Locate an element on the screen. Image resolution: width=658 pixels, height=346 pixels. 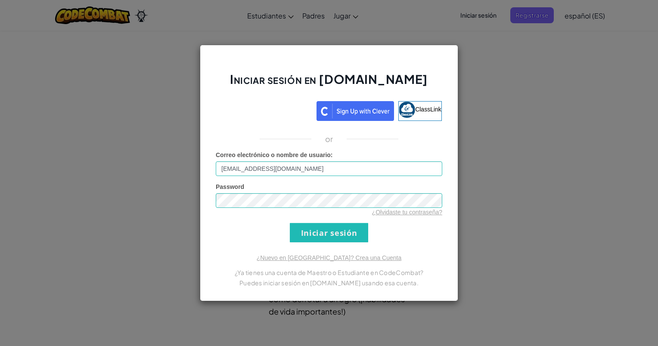
span: Password is located at coordinates (230, 187).